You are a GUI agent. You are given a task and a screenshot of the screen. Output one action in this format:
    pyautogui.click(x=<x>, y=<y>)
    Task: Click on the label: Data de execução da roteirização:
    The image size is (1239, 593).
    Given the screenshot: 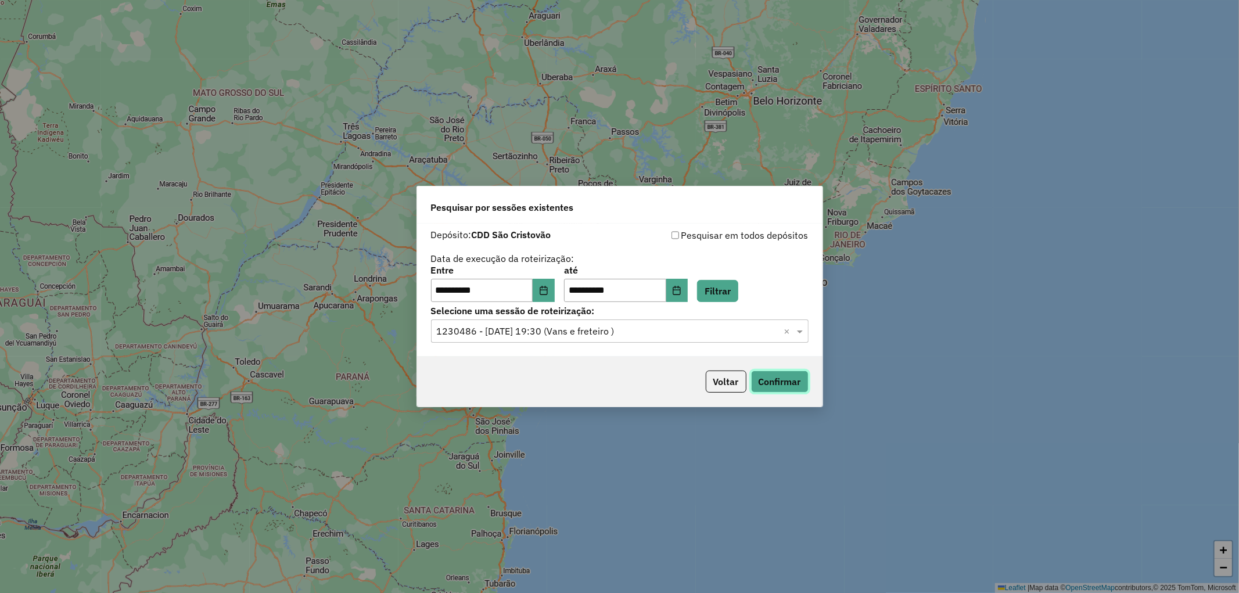 What is the action you would take?
    pyautogui.click(x=503, y=259)
    